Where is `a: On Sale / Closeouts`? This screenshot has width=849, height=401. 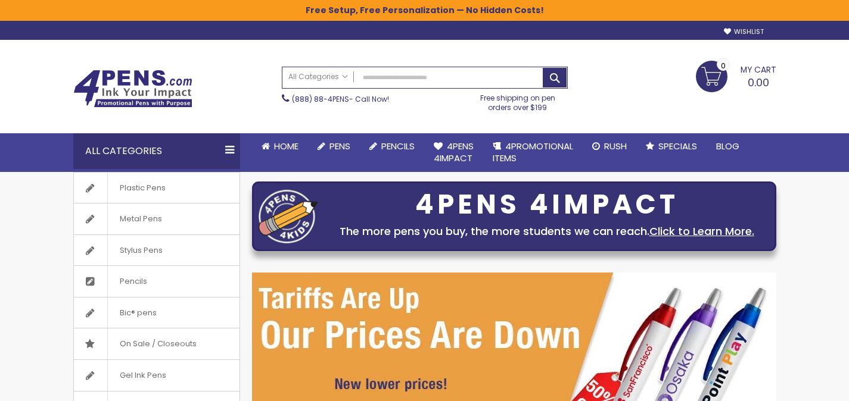 a: On Sale / Closeouts is located at coordinates (157, 344).